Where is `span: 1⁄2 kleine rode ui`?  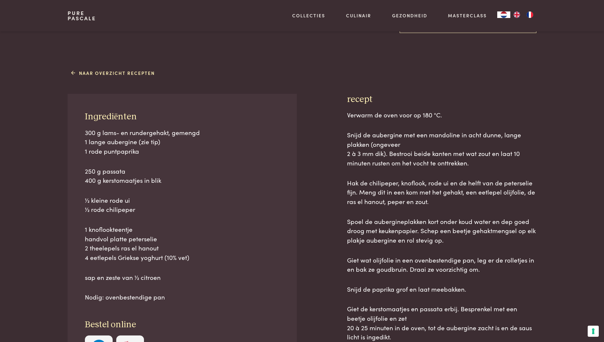 span: 1⁄2 kleine rode ui is located at coordinates (107, 200).